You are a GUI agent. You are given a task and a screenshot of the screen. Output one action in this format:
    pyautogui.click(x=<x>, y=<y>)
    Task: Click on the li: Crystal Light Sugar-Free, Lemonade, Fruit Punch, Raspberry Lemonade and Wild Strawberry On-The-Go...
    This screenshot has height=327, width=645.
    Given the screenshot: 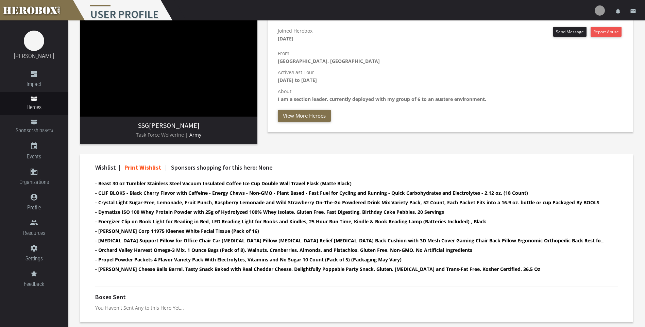 What is the action you would take?
    pyautogui.click(x=350, y=202)
    